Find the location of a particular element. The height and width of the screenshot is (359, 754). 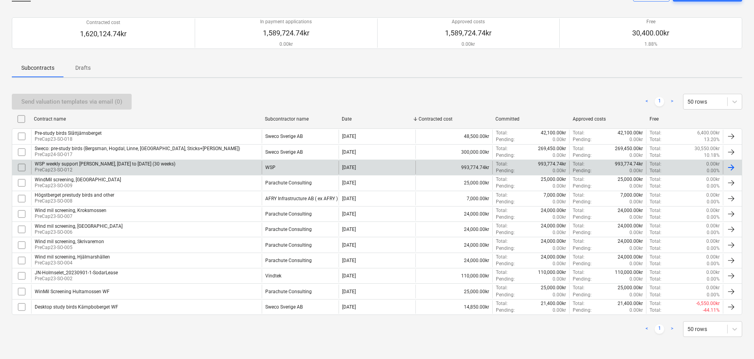

p: 7,000.00kr is located at coordinates (631, 195).